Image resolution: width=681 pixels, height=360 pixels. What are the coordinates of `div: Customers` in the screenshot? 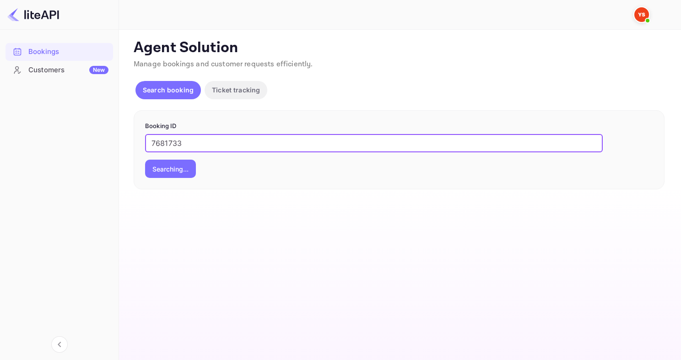 It's located at (68, 70).